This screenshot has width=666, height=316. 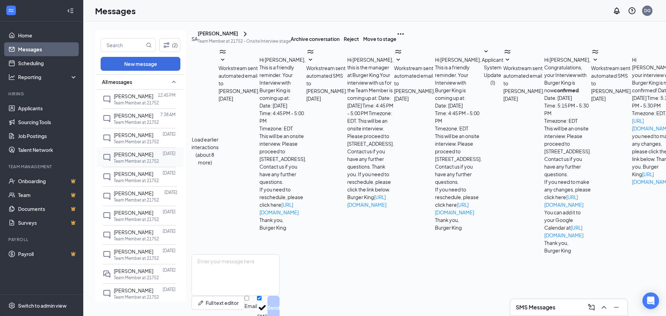 What do you see at coordinates (48, 49) in the screenshot?
I see `a: Messages` at bounding box center [48, 49].